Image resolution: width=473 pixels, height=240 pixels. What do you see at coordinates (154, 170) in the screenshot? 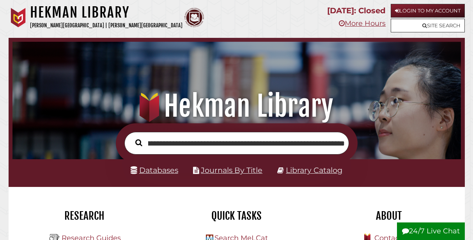
I see `a: Databases` at bounding box center [154, 170].